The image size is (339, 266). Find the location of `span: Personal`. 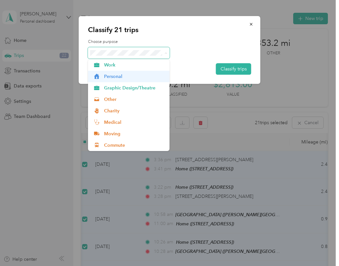

span: Personal is located at coordinates (135, 76).